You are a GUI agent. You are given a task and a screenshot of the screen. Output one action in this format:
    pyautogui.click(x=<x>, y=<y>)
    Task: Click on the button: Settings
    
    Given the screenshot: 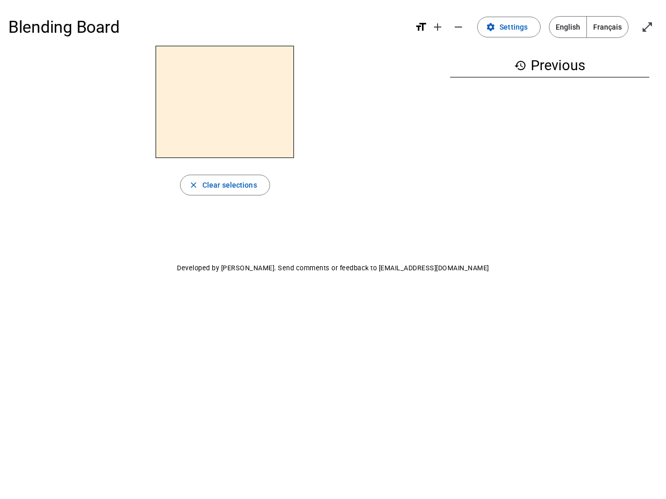 What is the action you would take?
    pyautogui.click(x=509, y=27)
    